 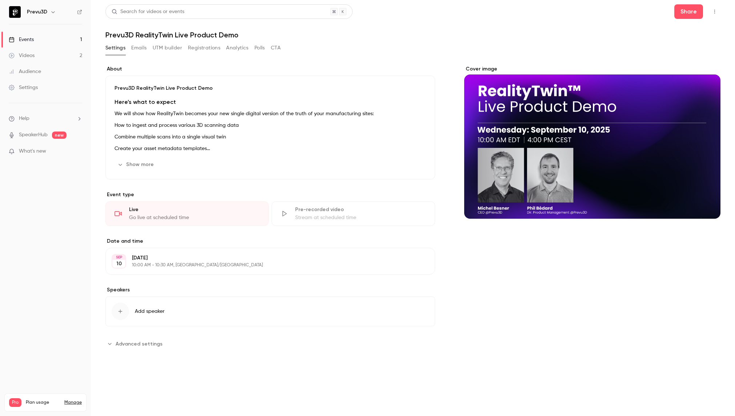 I want to click on button: CTA, so click(x=275, y=48).